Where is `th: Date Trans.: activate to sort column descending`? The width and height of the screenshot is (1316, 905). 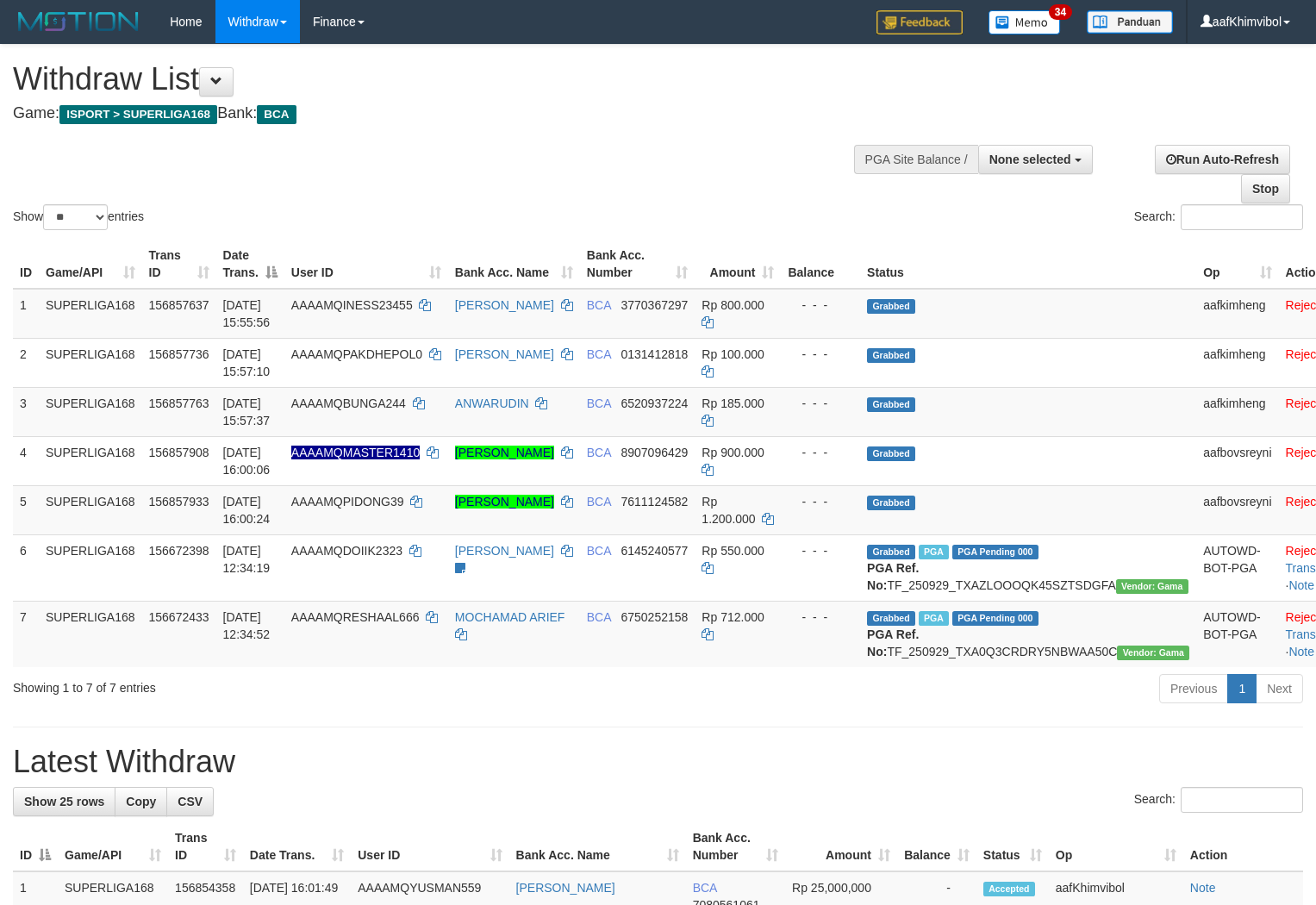
th: Date Trans.: activate to sort column descending is located at coordinates (250, 264).